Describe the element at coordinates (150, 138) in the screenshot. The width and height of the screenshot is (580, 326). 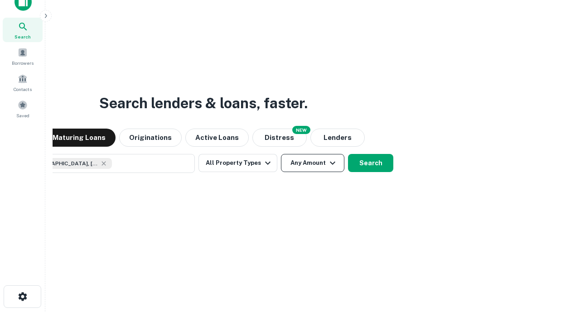
I see `button: Originations` at that location.